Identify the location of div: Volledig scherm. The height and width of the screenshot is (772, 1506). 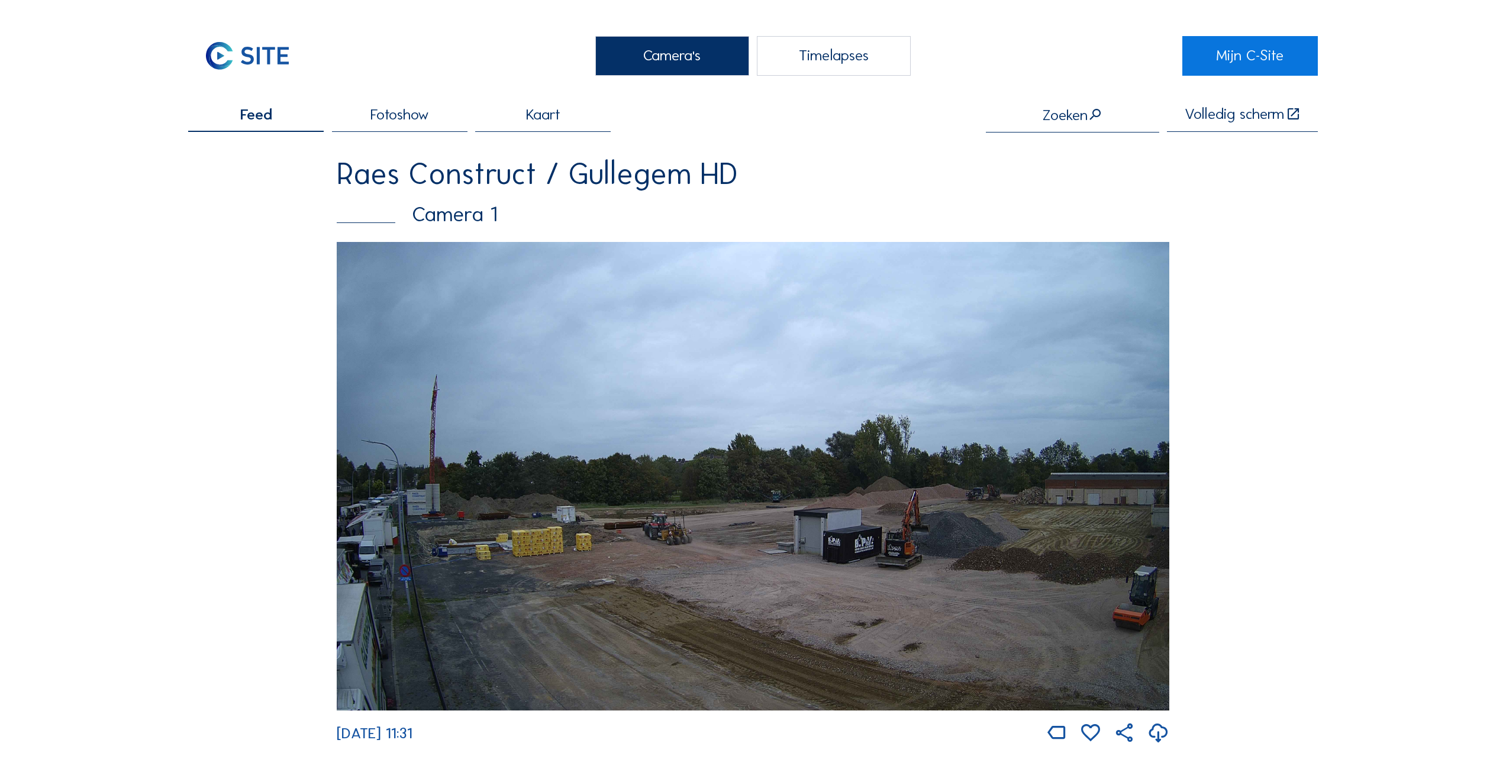
(1234, 114).